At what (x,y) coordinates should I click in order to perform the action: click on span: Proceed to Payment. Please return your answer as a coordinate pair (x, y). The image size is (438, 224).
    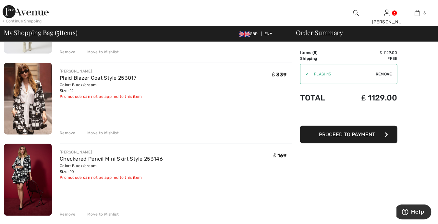
    Looking at the image, I should click on (347, 134).